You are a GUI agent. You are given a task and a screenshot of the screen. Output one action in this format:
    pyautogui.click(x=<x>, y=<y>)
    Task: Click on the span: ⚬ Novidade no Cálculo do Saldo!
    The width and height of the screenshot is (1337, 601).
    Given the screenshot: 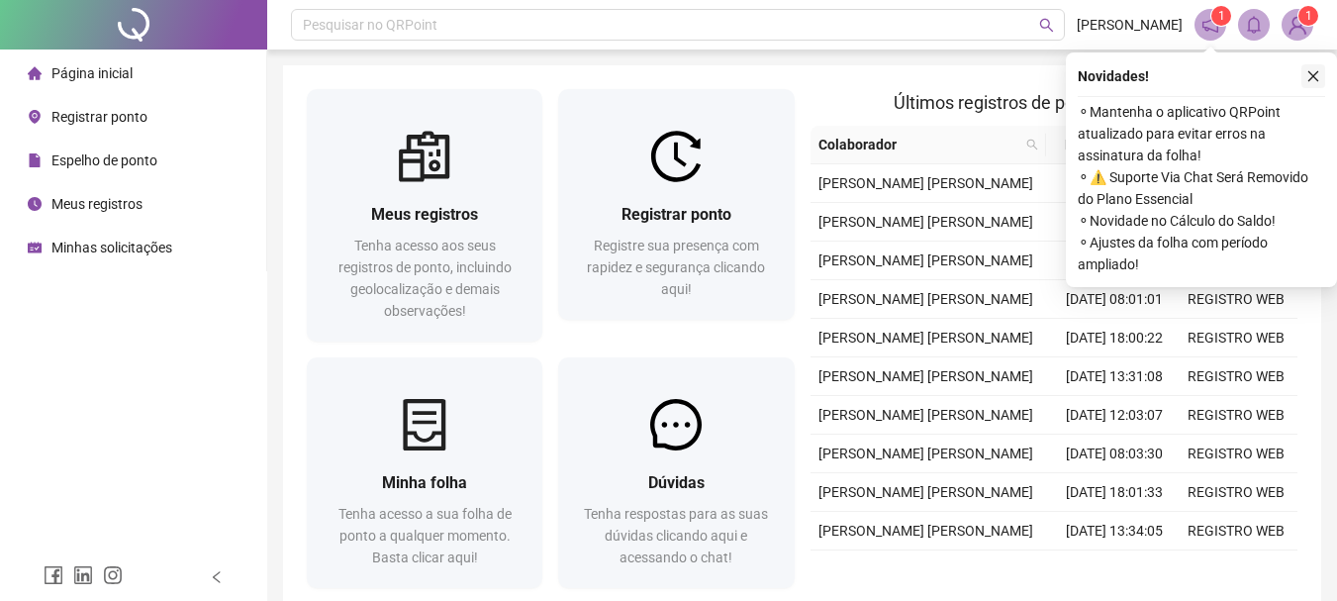 What is the action you would take?
    pyautogui.click(x=1202, y=221)
    